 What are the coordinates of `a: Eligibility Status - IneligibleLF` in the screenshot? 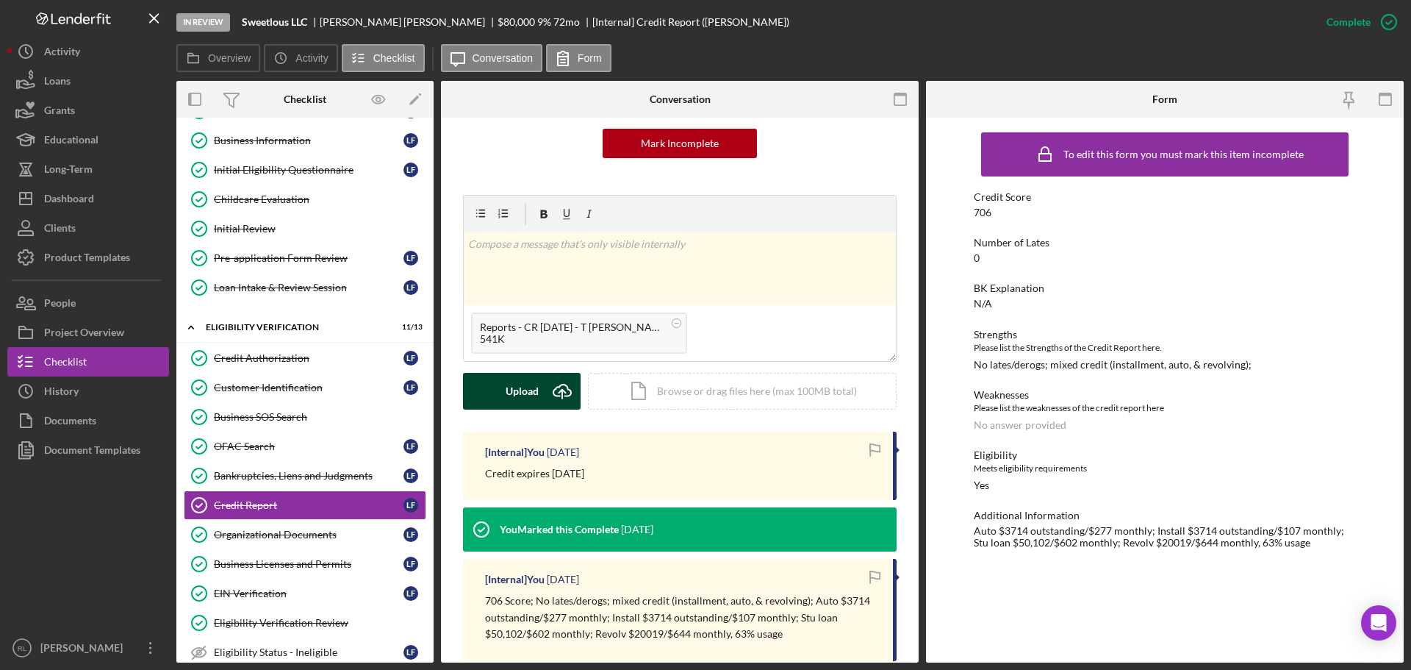 It's located at (305, 652).